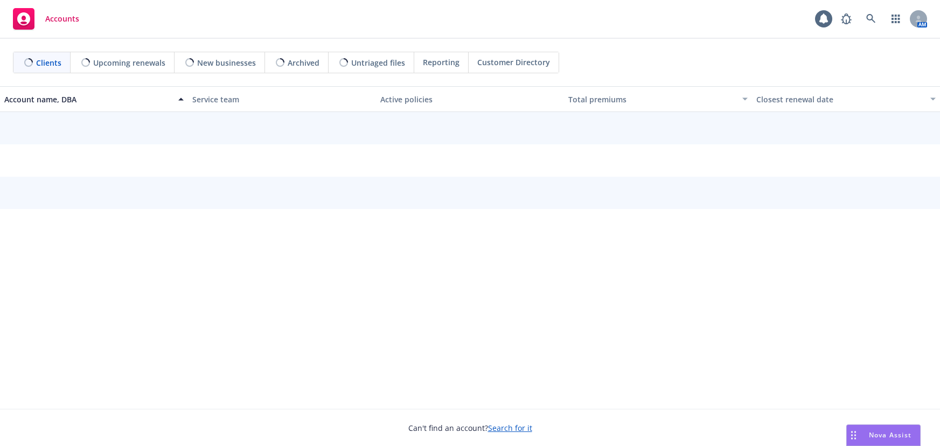 The height and width of the screenshot is (446, 940). Describe the element at coordinates (513, 62) in the screenshot. I see `span: Customer Directory` at that location.